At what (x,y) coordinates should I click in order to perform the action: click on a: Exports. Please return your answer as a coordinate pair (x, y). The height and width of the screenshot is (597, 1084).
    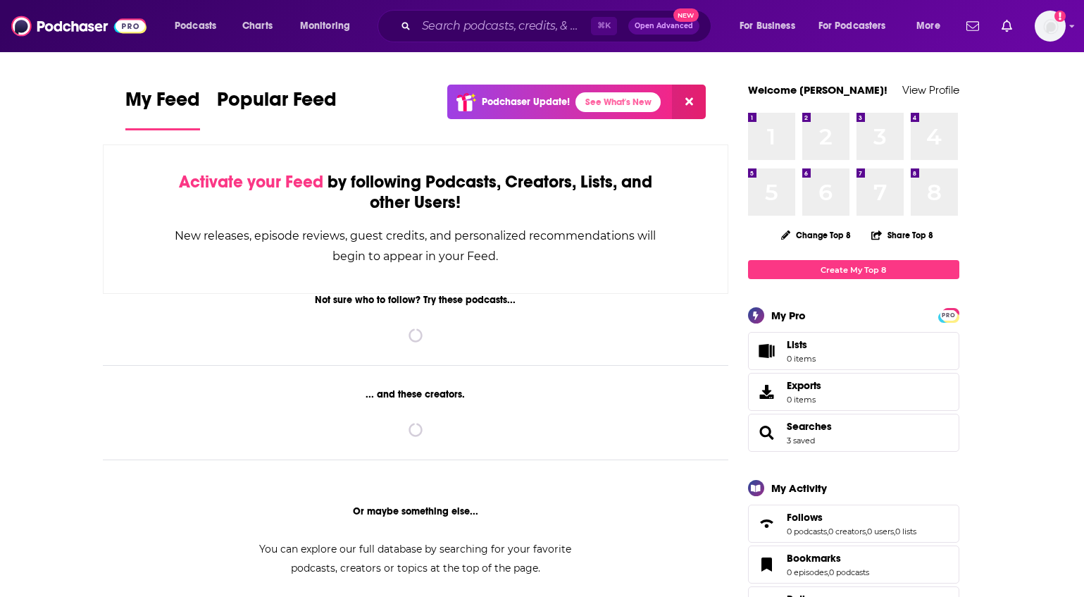
    Looking at the image, I should click on (854, 392).